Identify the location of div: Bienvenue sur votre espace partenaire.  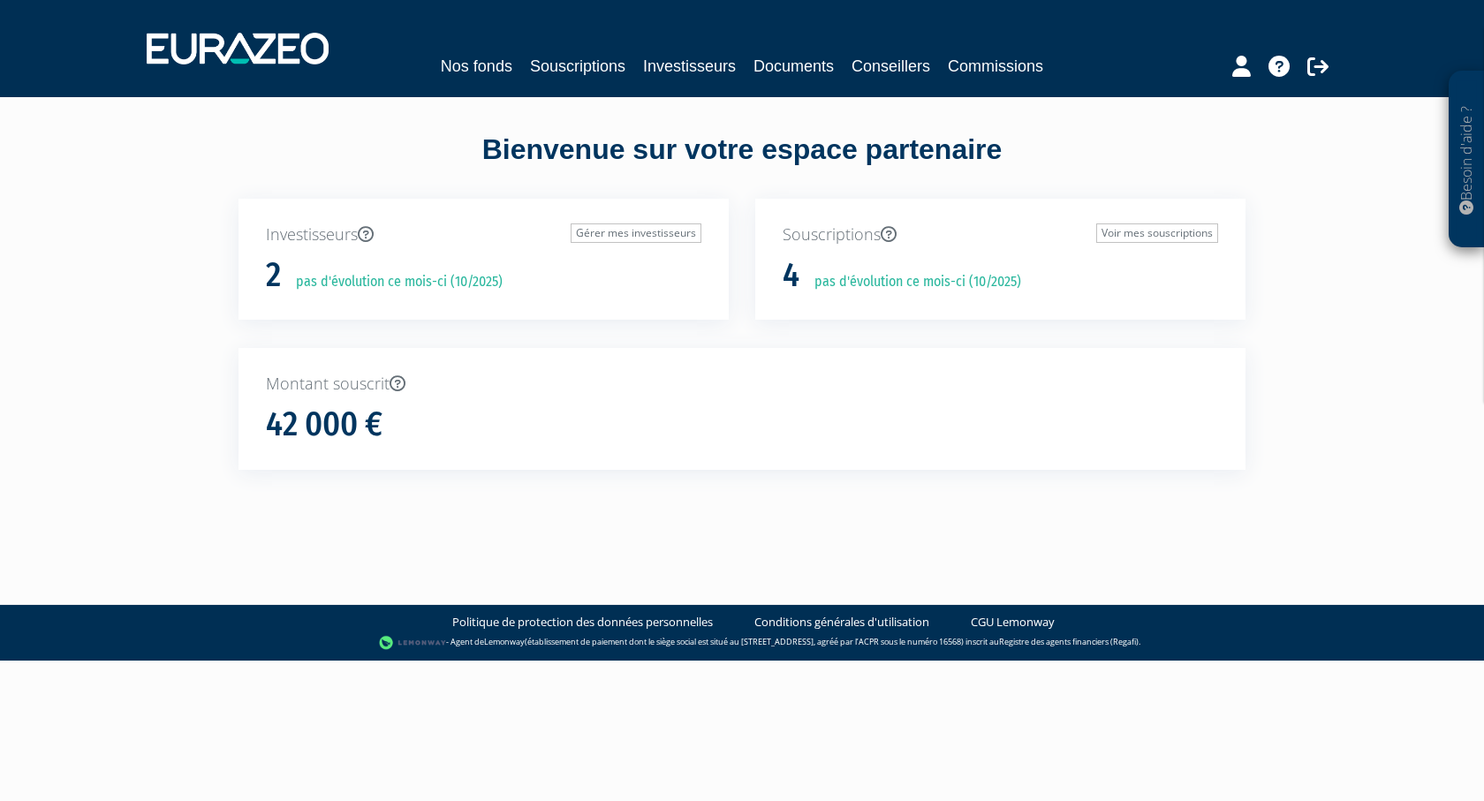
(742, 164).